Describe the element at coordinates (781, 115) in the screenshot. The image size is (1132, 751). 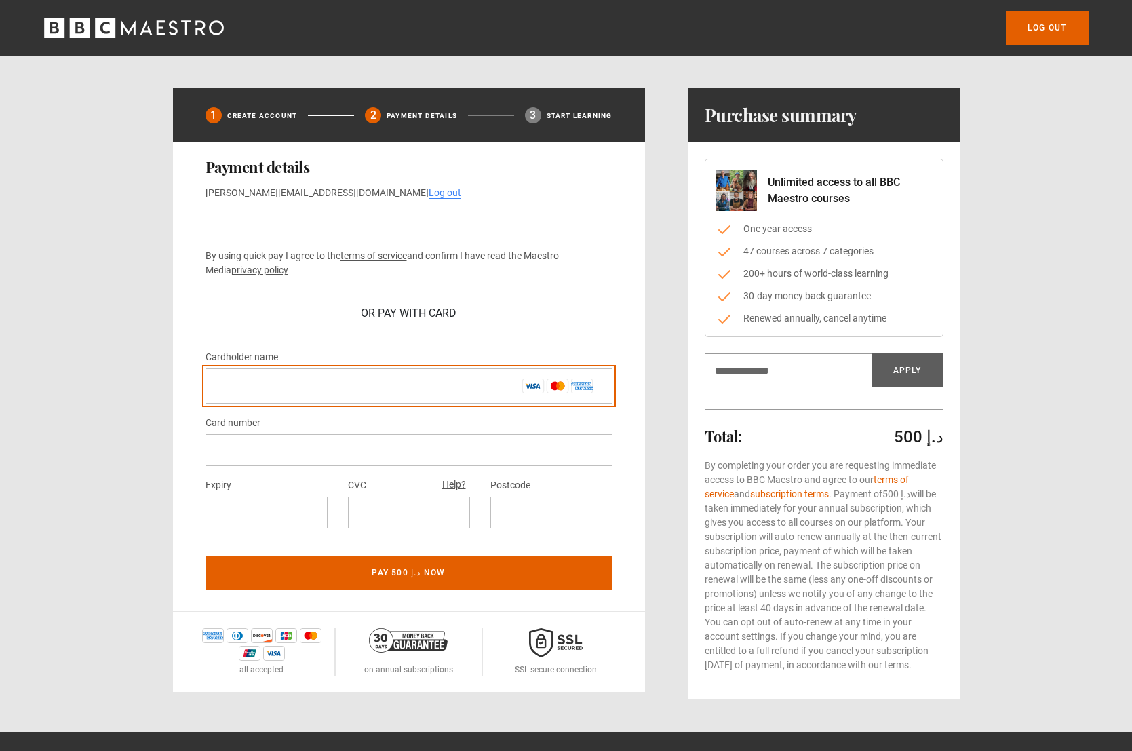
I see `h1: Purchase summary` at that location.